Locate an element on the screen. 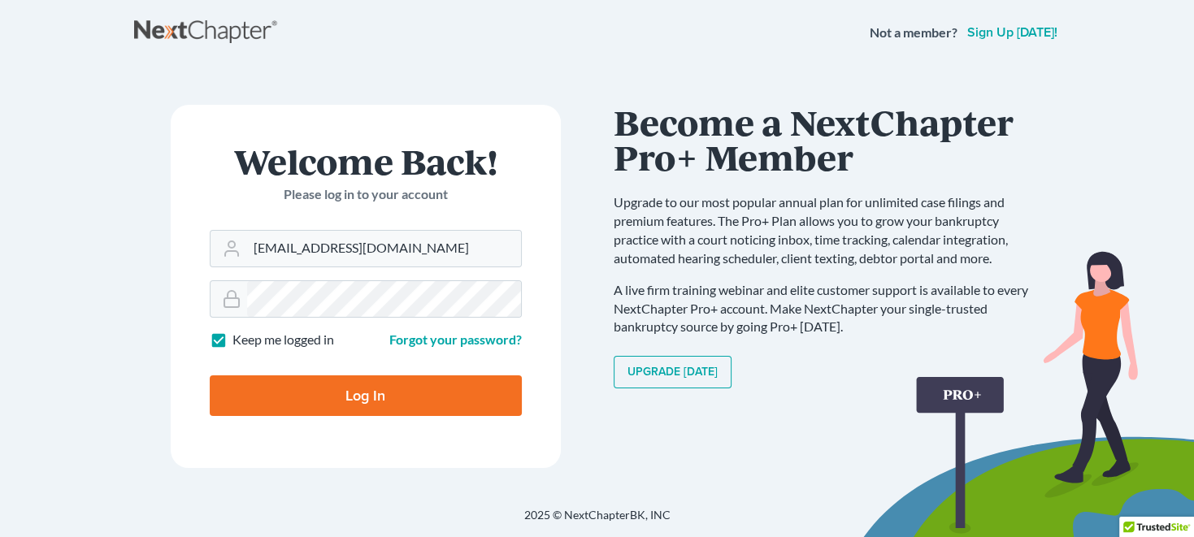 This screenshot has height=537, width=1194. a: Forgot your password? is located at coordinates (455, 339).